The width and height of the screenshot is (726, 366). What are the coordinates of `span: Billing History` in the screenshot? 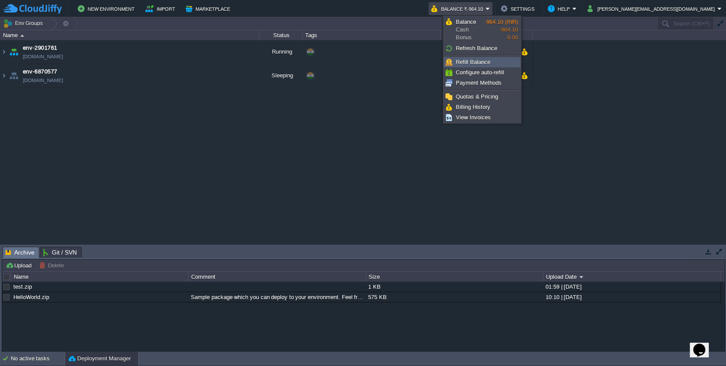 It's located at (473, 107).